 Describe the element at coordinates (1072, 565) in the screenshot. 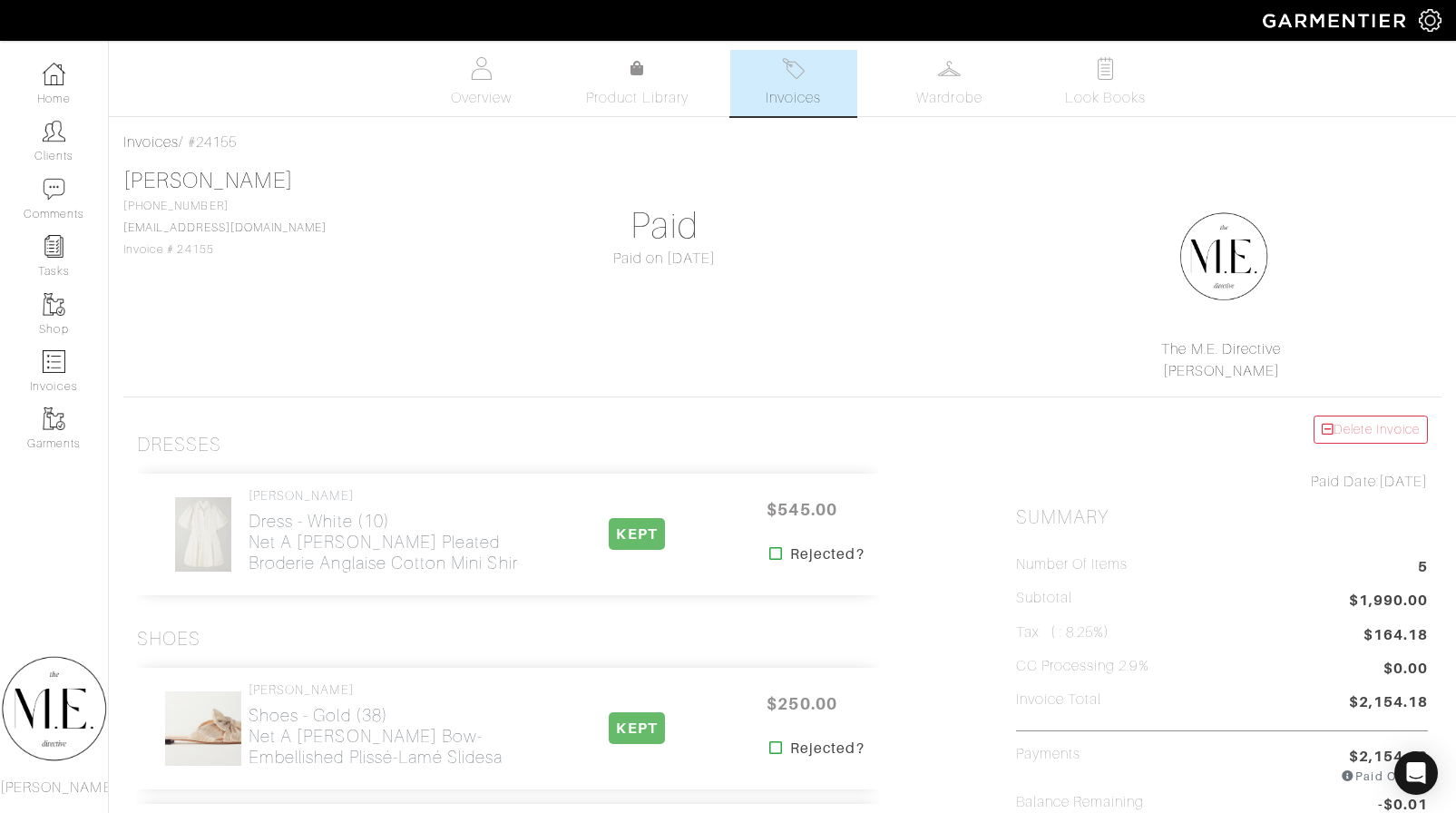

I see `h5: Number of Items` at that location.